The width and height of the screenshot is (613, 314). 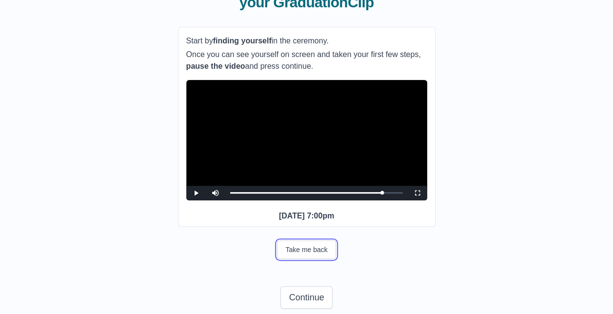 What do you see at coordinates (307, 60) in the screenshot?
I see `p: Once you can see yourself on screen and taken your first few steps, and press continue.` at bounding box center [307, 60].